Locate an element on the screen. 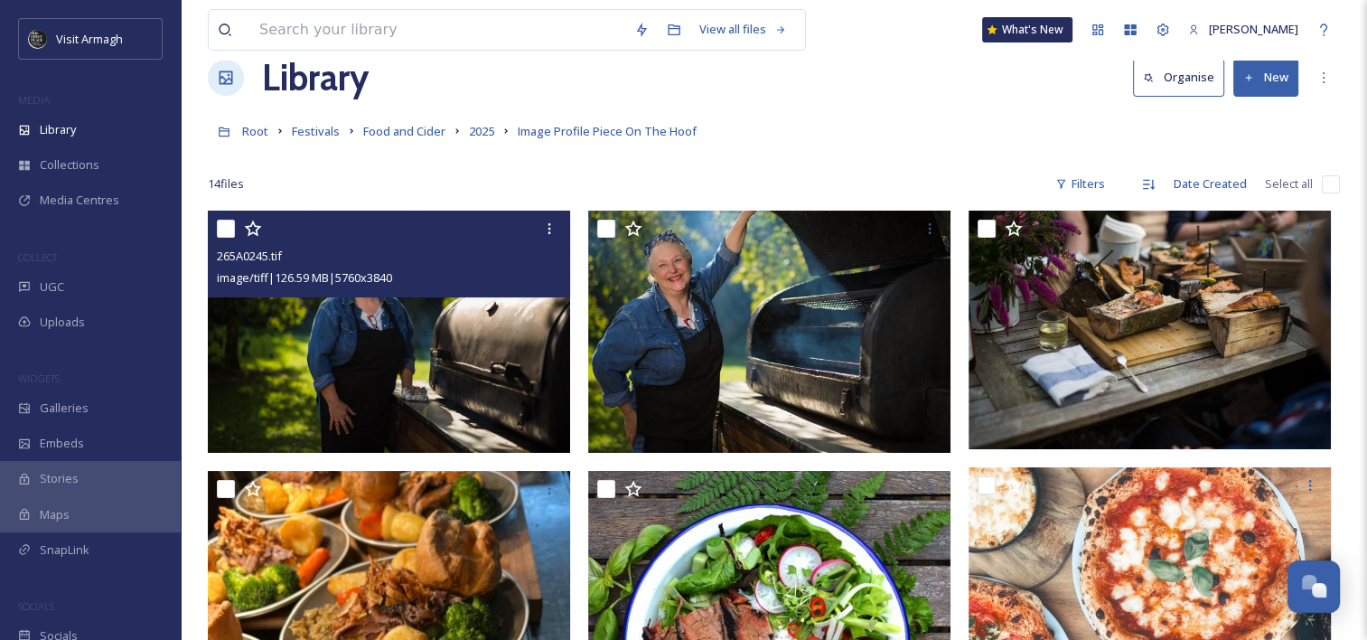 The height and width of the screenshot is (640, 1367). span: COLLECT is located at coordinates (37, 257).